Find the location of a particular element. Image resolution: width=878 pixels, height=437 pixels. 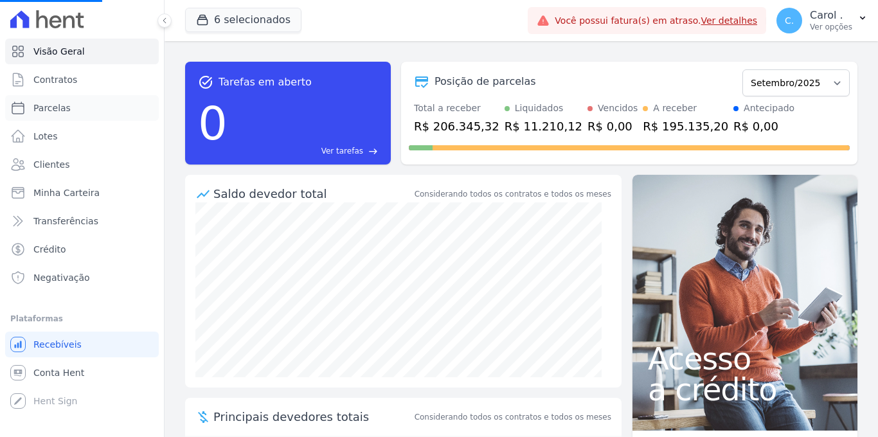

a: Recebíveis is located at coordinates (82, 344).